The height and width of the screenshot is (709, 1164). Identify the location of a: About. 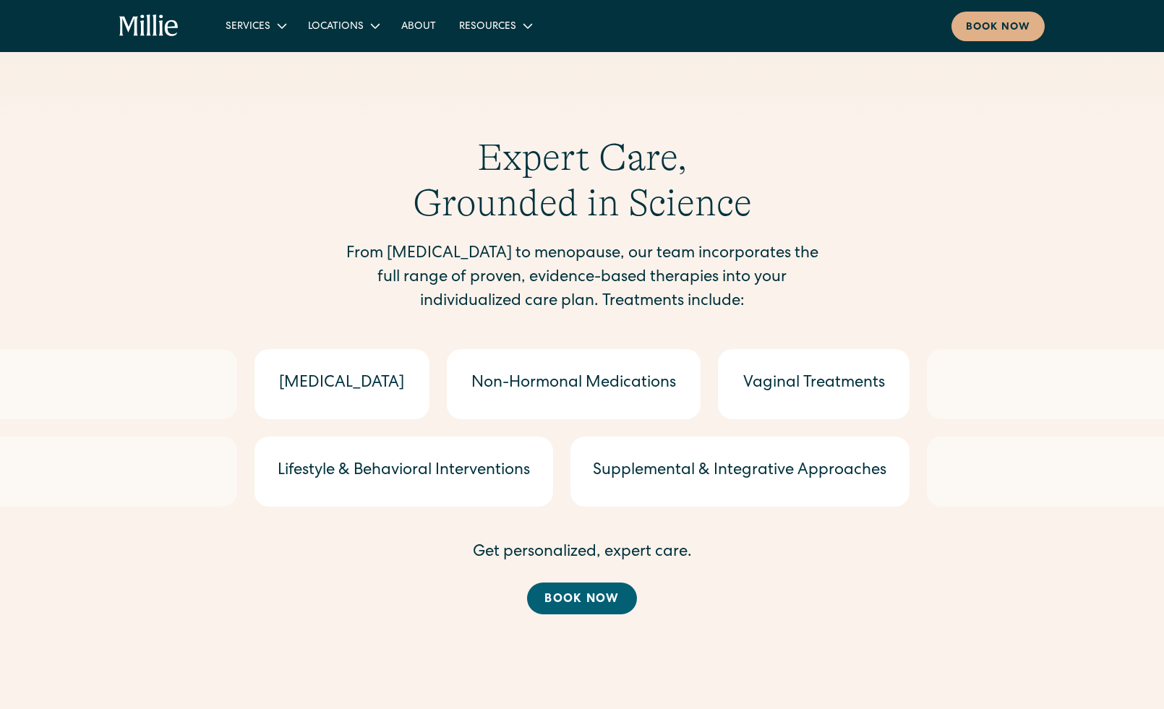
(419, 25).